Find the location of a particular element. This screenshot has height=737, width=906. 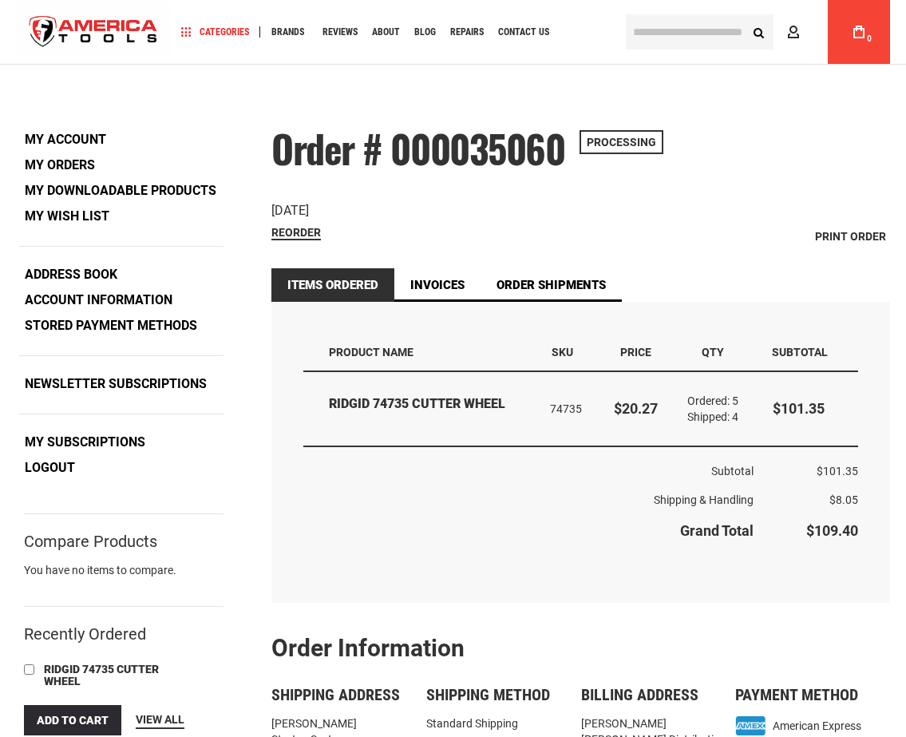

th: Price is located at coordinates (636, 352).